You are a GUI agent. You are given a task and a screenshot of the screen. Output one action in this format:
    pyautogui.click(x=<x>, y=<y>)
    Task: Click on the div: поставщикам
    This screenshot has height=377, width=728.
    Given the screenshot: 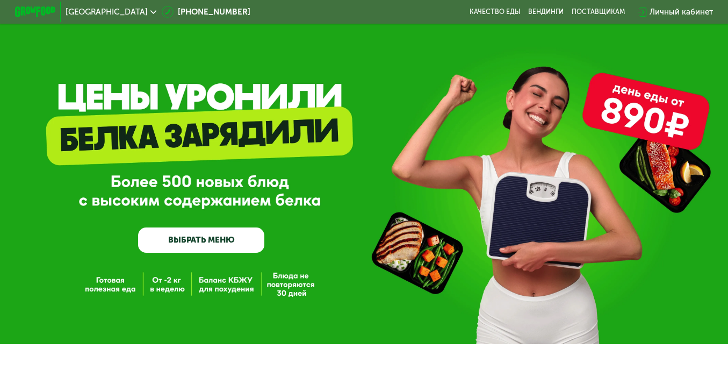 What is the action you would take?
    pyautogui.click(x=598, y=12)
    